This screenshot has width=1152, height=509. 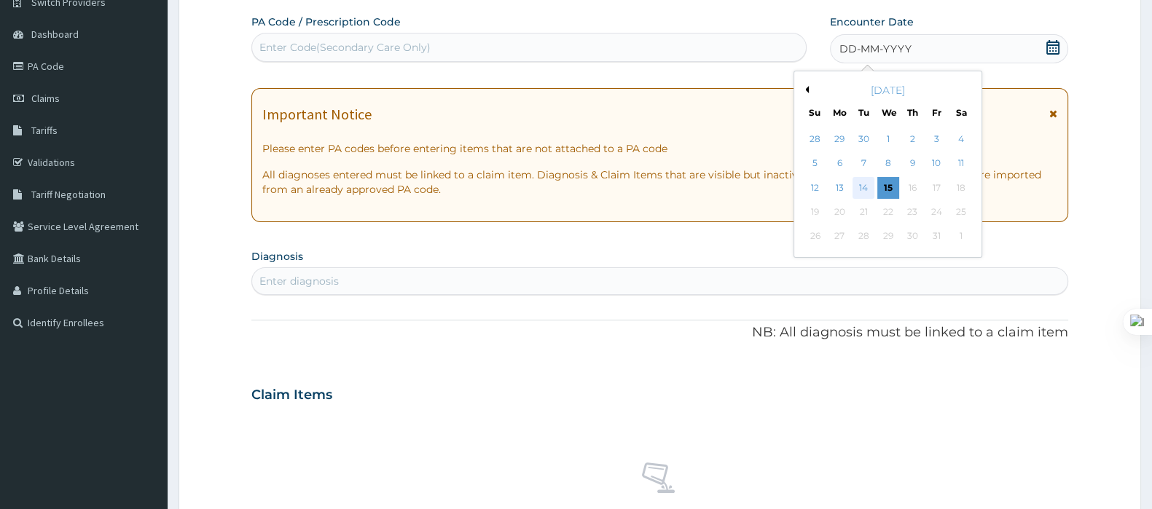 What do you see at coordinates (815, 188) in the screenshot?
I see `div: Choose Sunday, October 12th, 2025` at bounding box center [815, 188].